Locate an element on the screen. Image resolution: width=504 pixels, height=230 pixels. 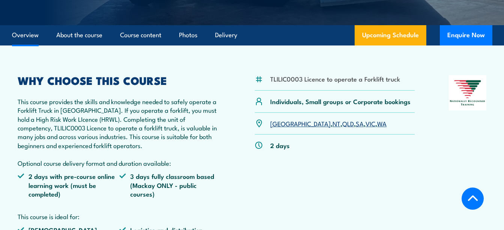
a: QLD is located at coordinates (348, 123).